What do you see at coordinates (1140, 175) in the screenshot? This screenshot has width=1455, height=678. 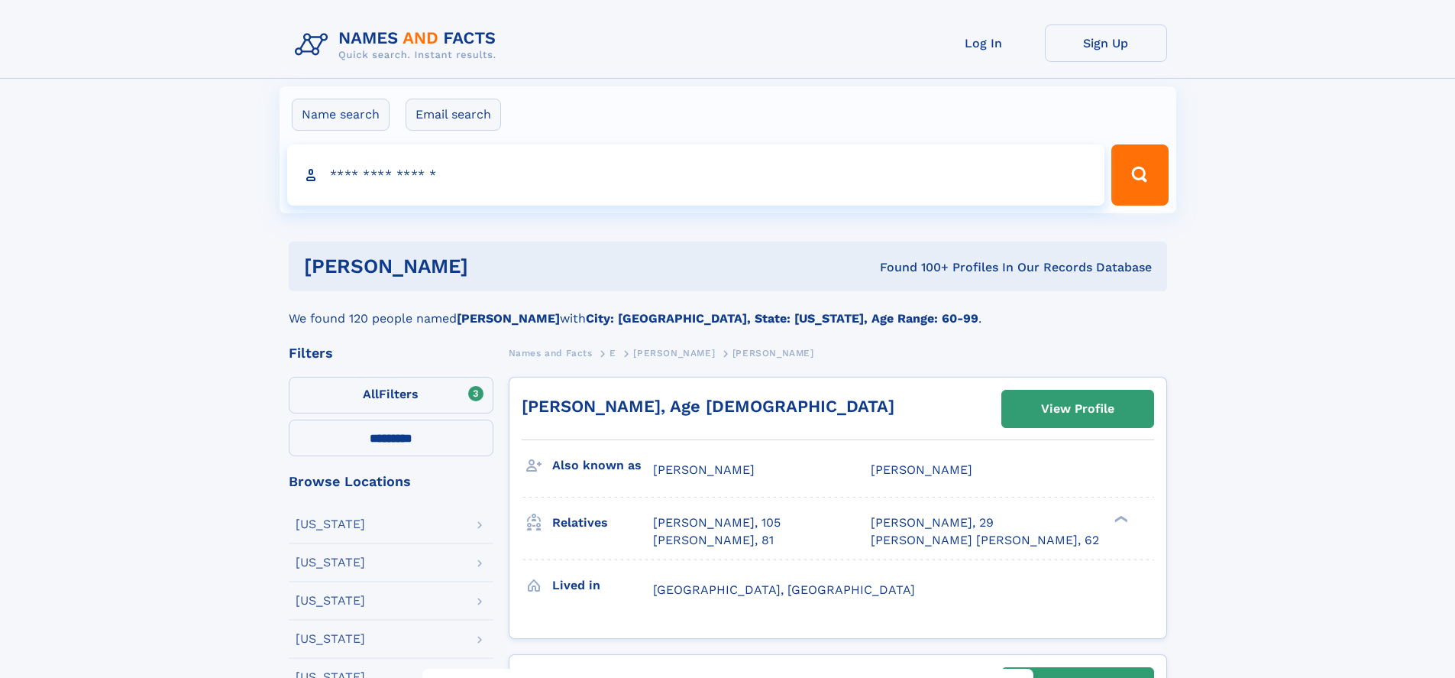 I see `button: Search Button` at bounding box center [1140, 175].